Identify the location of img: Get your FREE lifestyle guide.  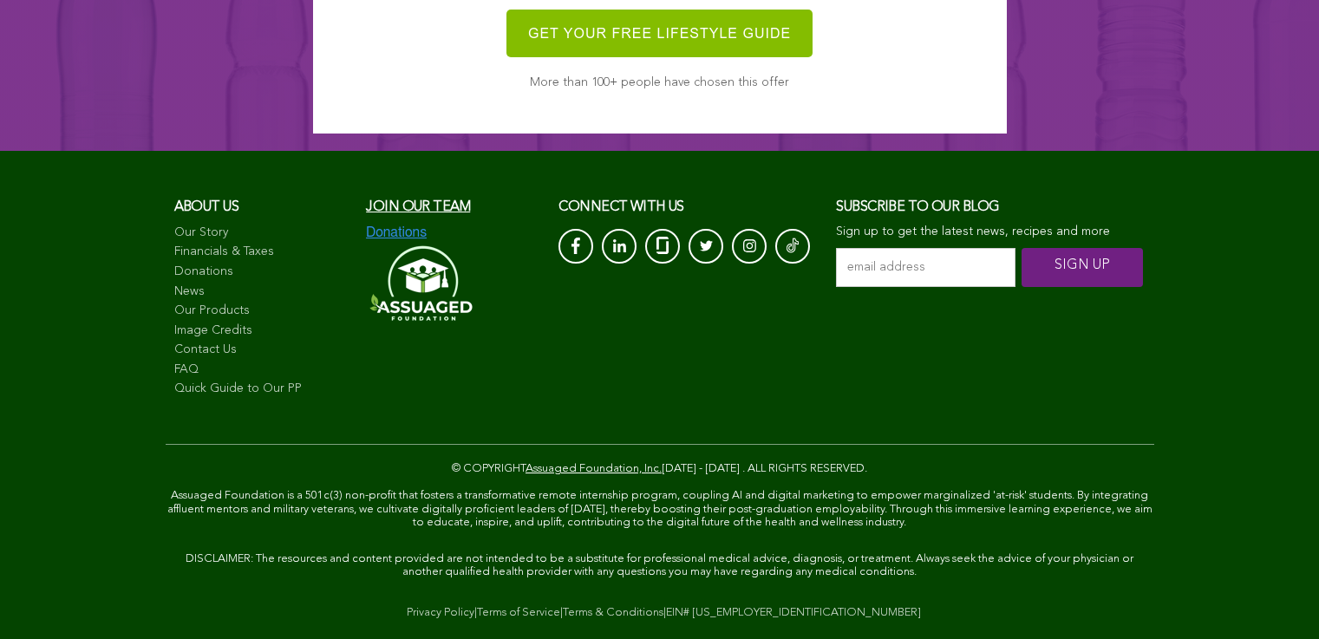
(659, 33).